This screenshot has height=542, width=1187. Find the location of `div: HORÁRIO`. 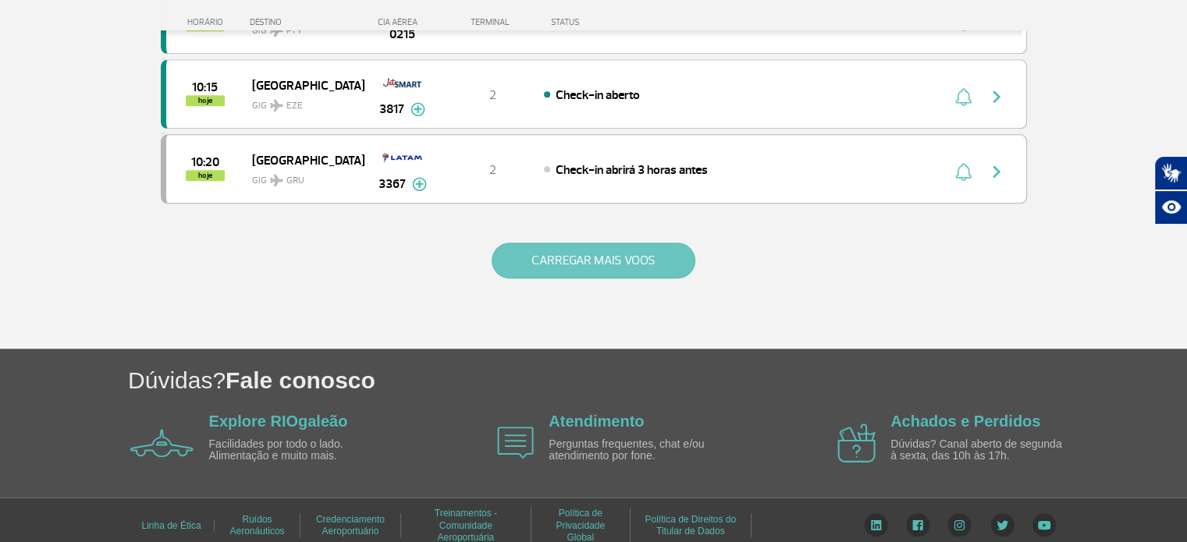

div: HORÁRIO is located at coordinates (208, 22).